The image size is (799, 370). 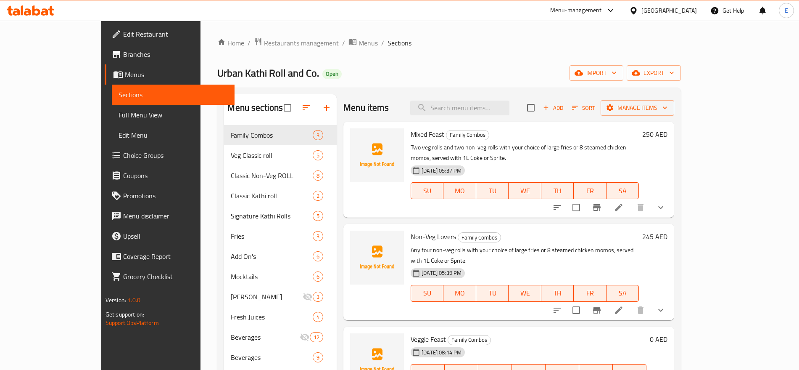 I want to click on span: Menu disclaimer, so click(x=175, y=216).